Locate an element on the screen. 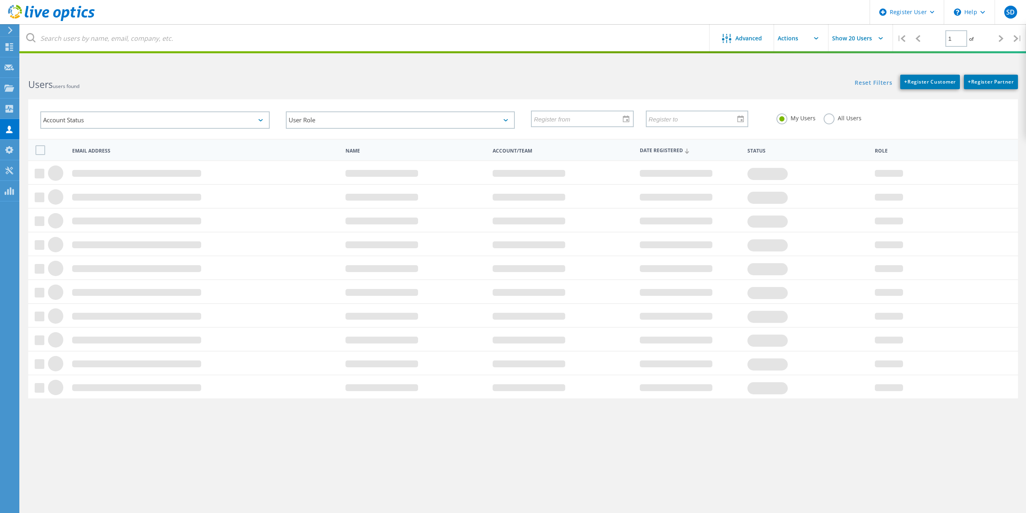  label: My Users is located at coordinates (796, 117).